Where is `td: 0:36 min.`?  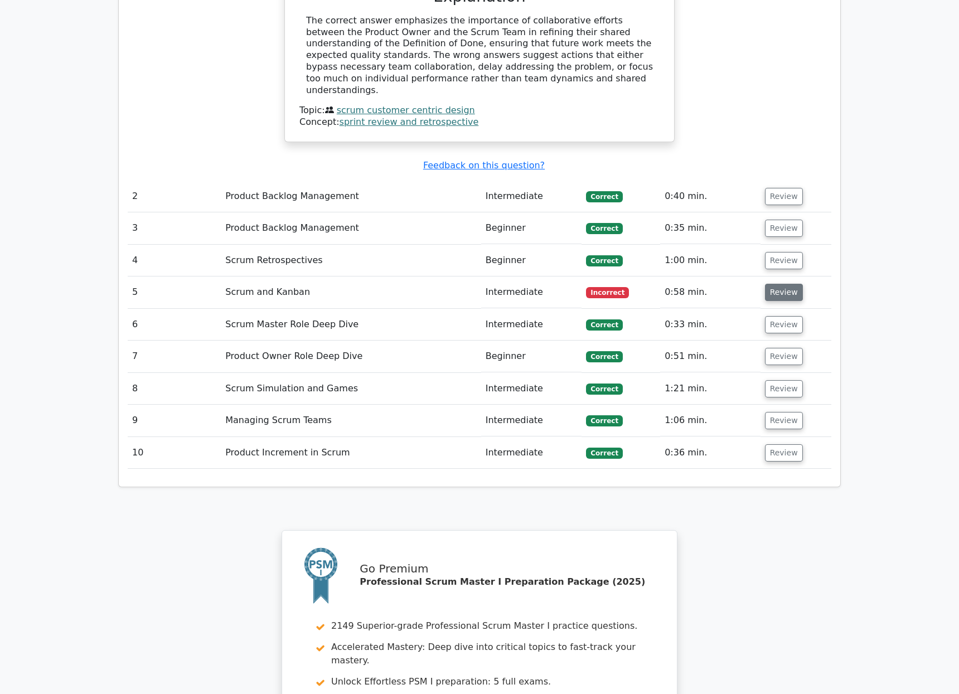 td: 0:36 min. is located at coordinates (710, 453).